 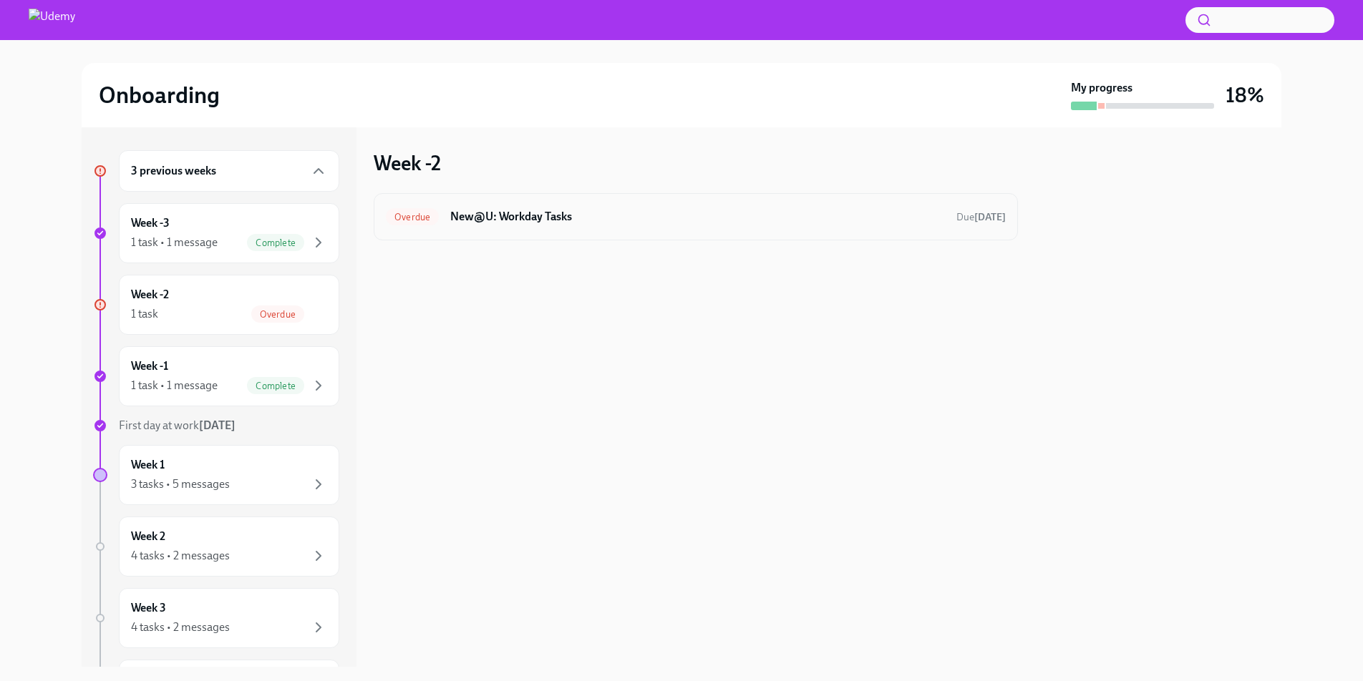 I want to click on h6: Week -1, so click(x=150, y=367).